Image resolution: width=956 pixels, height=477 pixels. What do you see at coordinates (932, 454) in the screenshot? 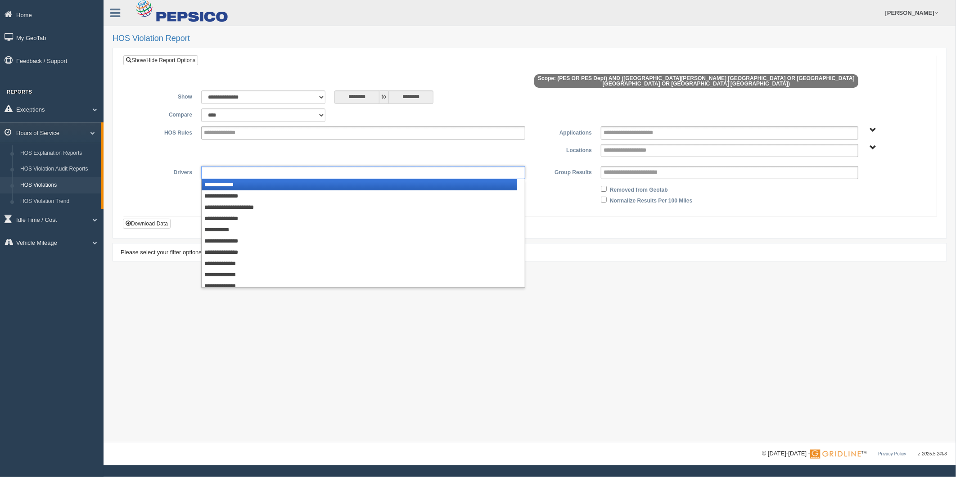
I see `span: v. 2025.5.2403` at bounding box center [932, 454].